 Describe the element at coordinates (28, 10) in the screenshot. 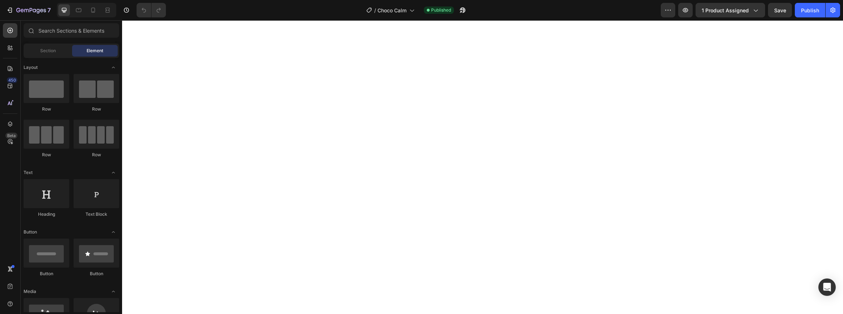

I see `button: 7` at that location.